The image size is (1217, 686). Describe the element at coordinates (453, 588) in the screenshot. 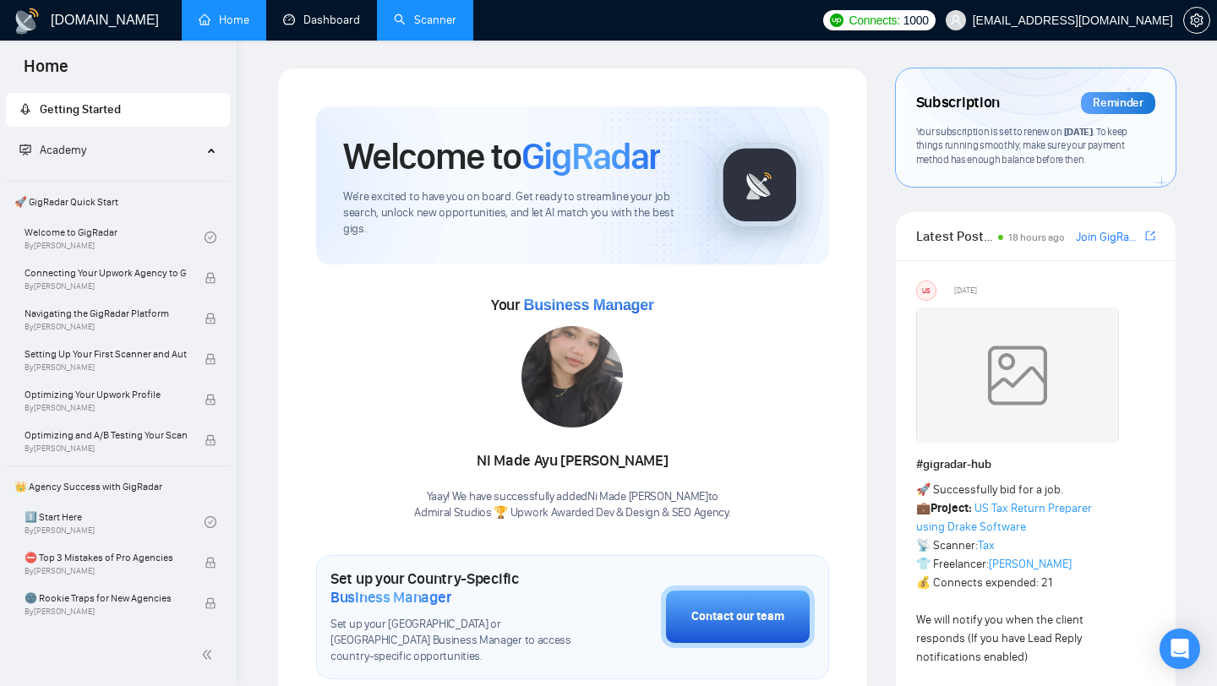

I see `h1: Set up your Country-Specific` at that location.